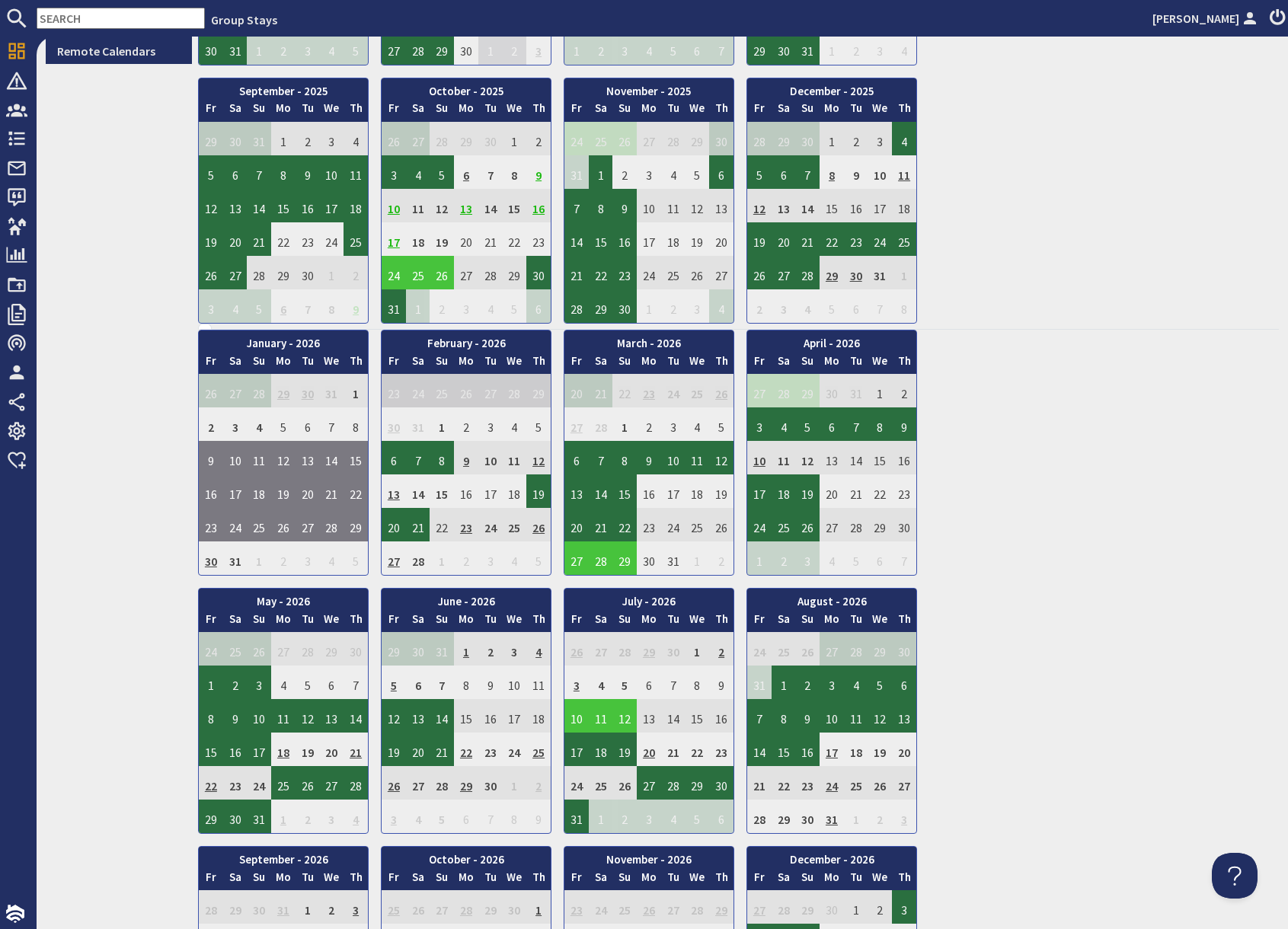  Describe the element at coordinates (211, 306) in the screenshot. I see `td: 3` at that location.